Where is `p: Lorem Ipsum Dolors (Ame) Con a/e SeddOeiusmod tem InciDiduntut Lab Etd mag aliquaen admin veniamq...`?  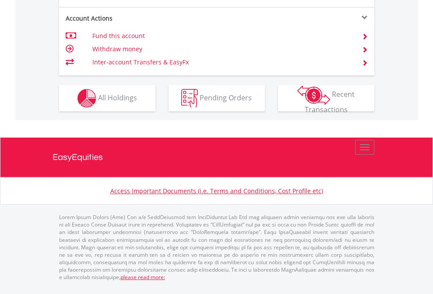
p: Lorem Ipsum Dolors (Ame) Con a/e SeddOeiusmod tem InciDiduntut Lab Etd mag aliquaen admin veniamq... is located at coordinates (217, 247).